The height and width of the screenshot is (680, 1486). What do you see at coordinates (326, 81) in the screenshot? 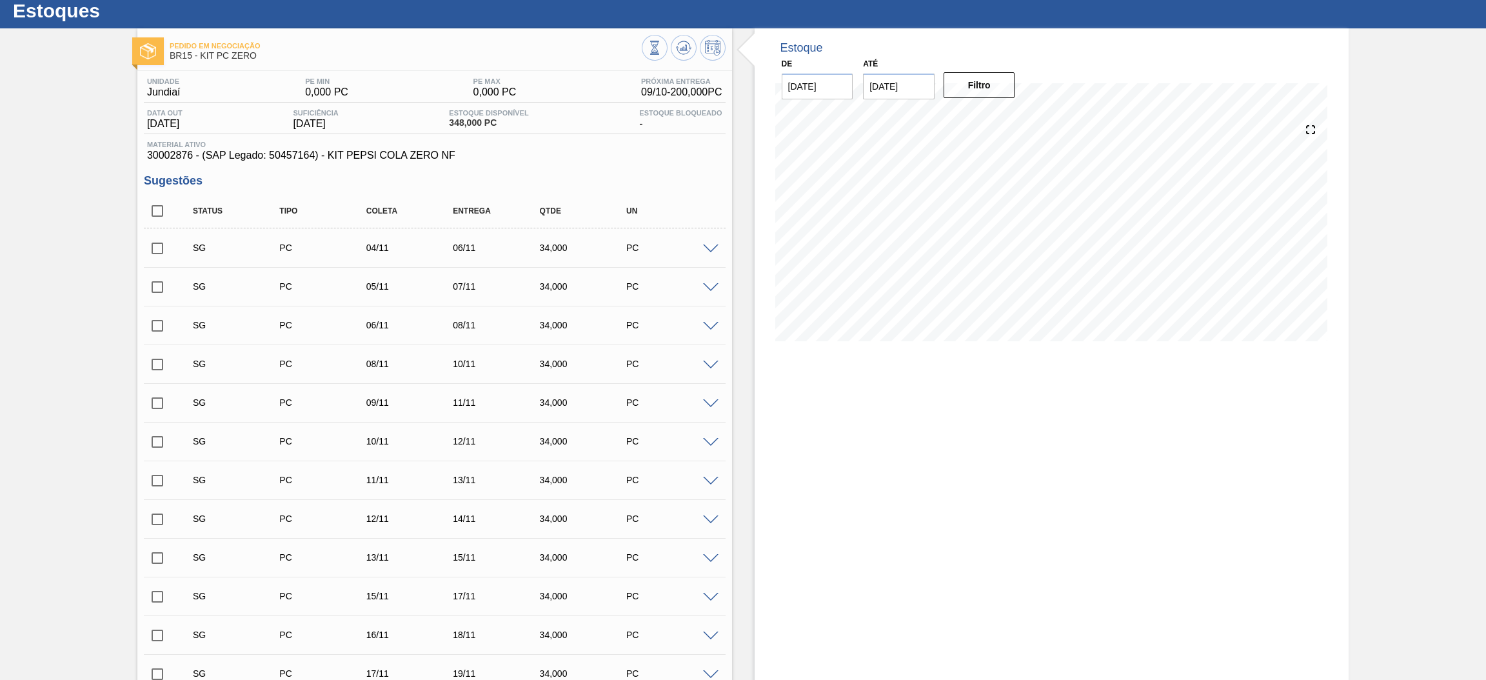
I see `span: PE MIN` at bounding box center [326, 81].